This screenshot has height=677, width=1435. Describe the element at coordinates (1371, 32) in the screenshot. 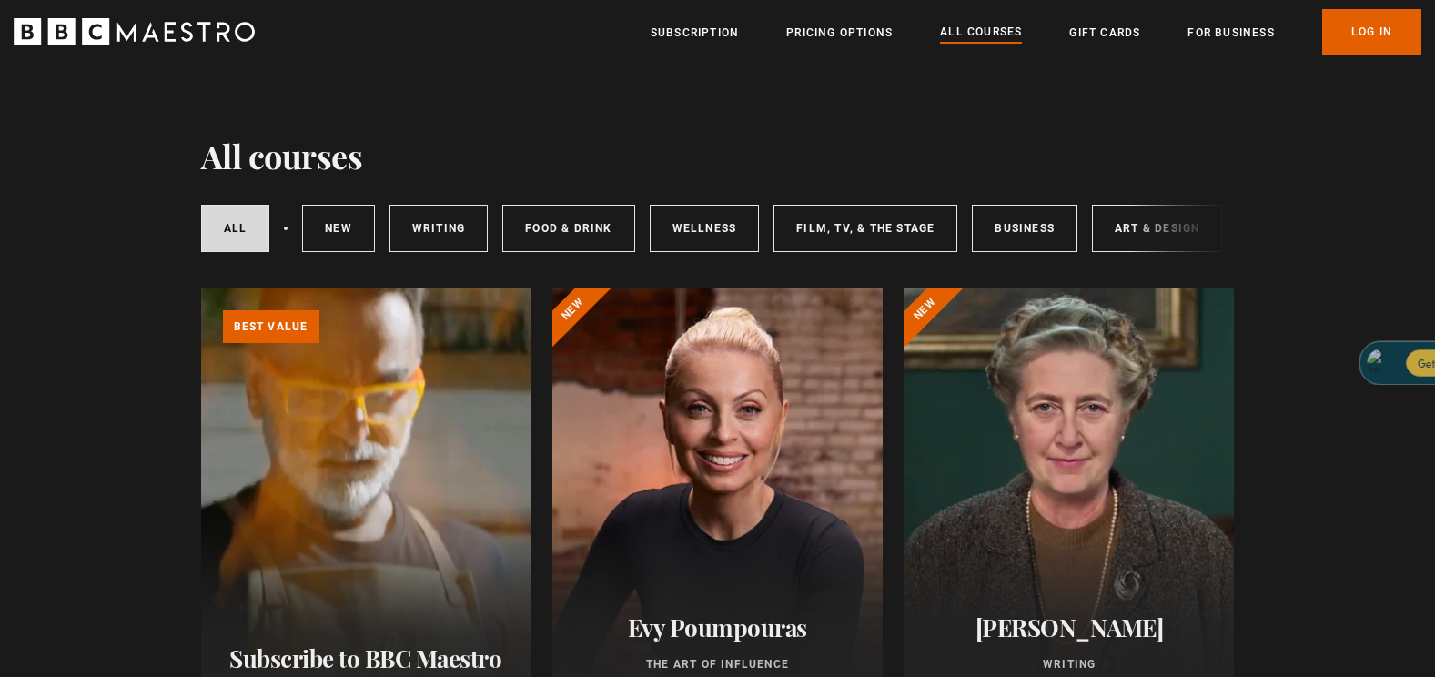

I see `a: Log In` at that location.